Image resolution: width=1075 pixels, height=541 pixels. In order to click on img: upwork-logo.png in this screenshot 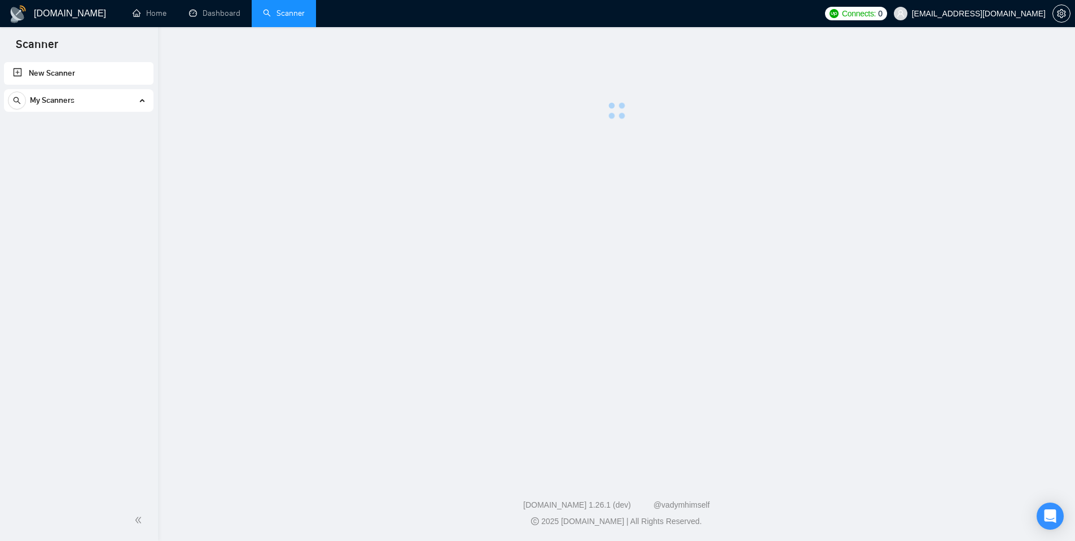, I will do `click(834, 14)`.